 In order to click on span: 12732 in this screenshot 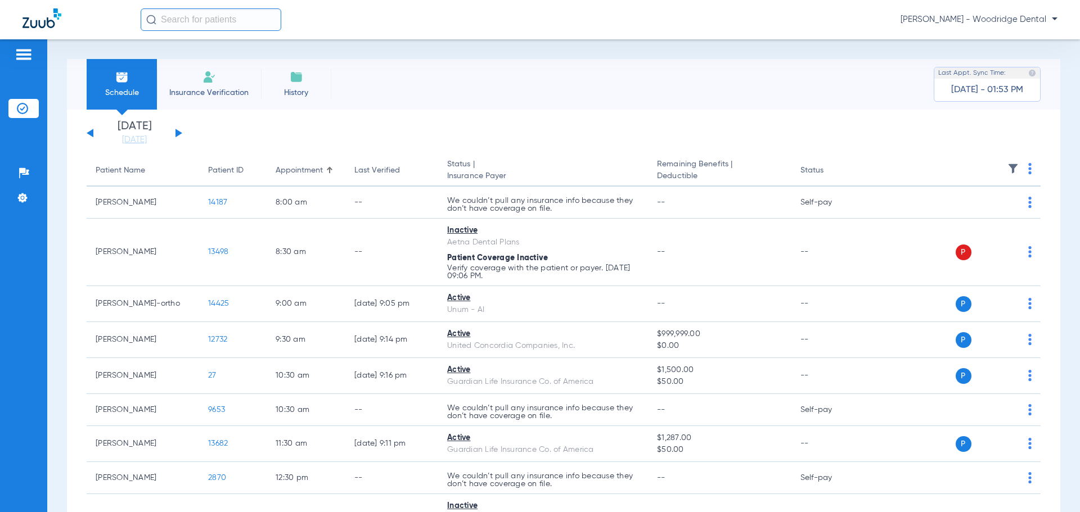, I will do `click(218, 340)`.